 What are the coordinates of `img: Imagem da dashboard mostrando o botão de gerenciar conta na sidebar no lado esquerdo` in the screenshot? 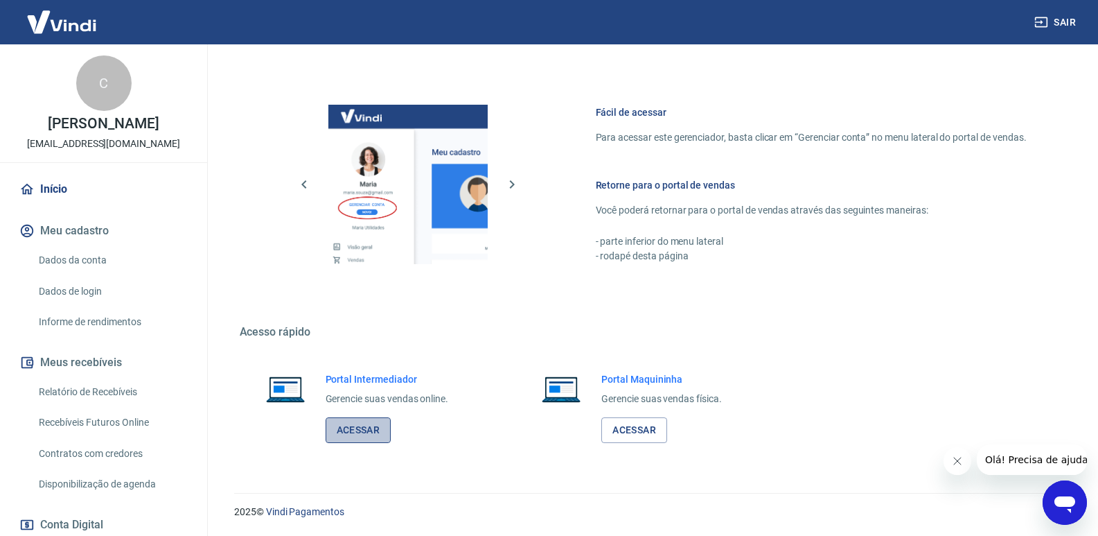 It's located at (408, 184).